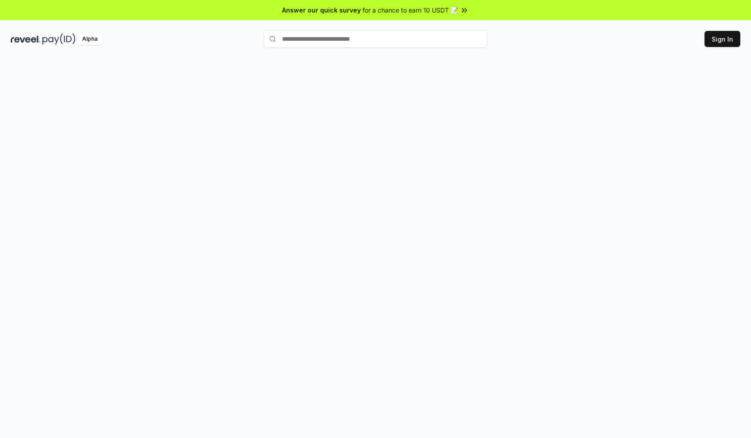 This screenshot has height=438, width=751. Describe the element at coordinates (90, 39) in the screenshot. I see `div: Alpha` at that location.